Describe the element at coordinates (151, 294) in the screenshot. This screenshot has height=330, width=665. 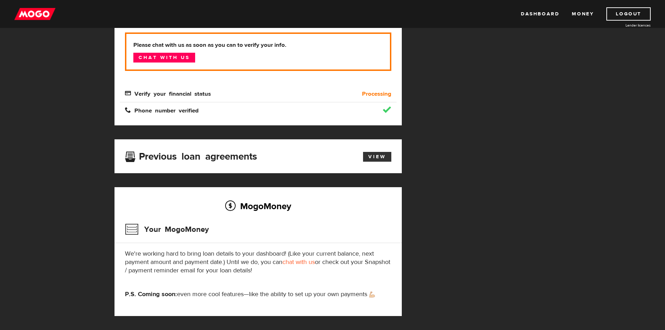
I see `strong: P.S. Coming soon:` at that location.